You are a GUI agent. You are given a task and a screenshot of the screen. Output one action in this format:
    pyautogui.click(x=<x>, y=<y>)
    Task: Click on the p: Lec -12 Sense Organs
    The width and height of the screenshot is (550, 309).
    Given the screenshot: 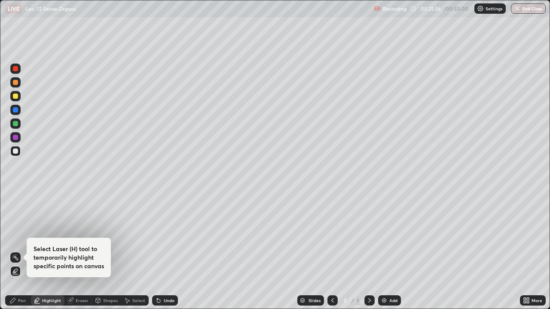 What is the action you would take?
    pyautogui.click(x=50, y=9)
    